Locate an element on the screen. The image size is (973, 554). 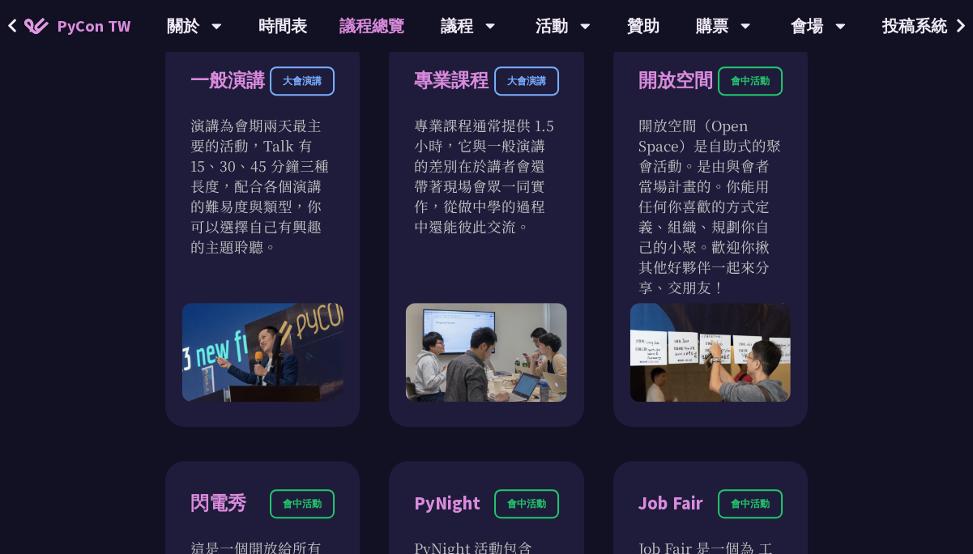
div: 開放空間 is located at coordinates (676, 80).